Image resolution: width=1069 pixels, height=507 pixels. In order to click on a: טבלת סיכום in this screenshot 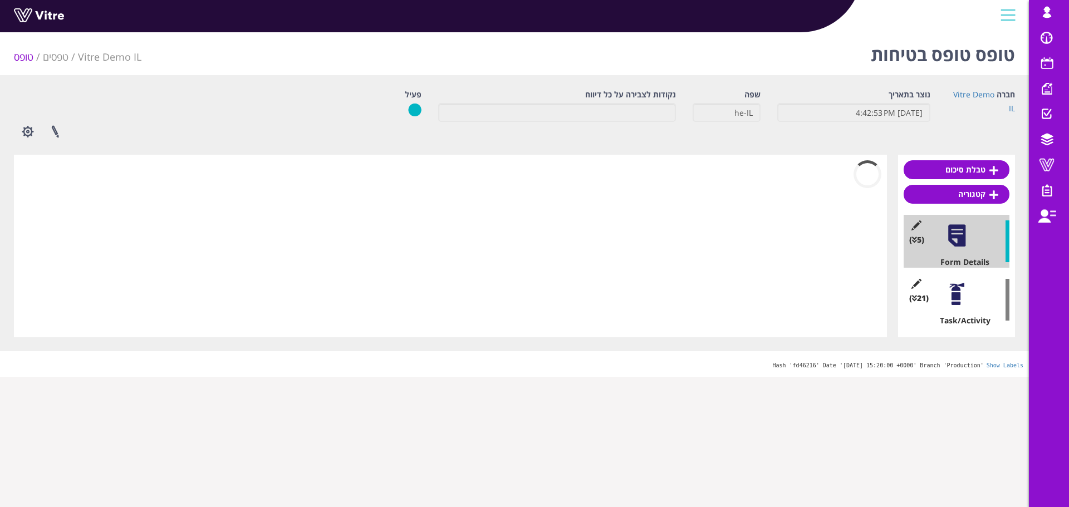, I will do `click(956, 170)`.